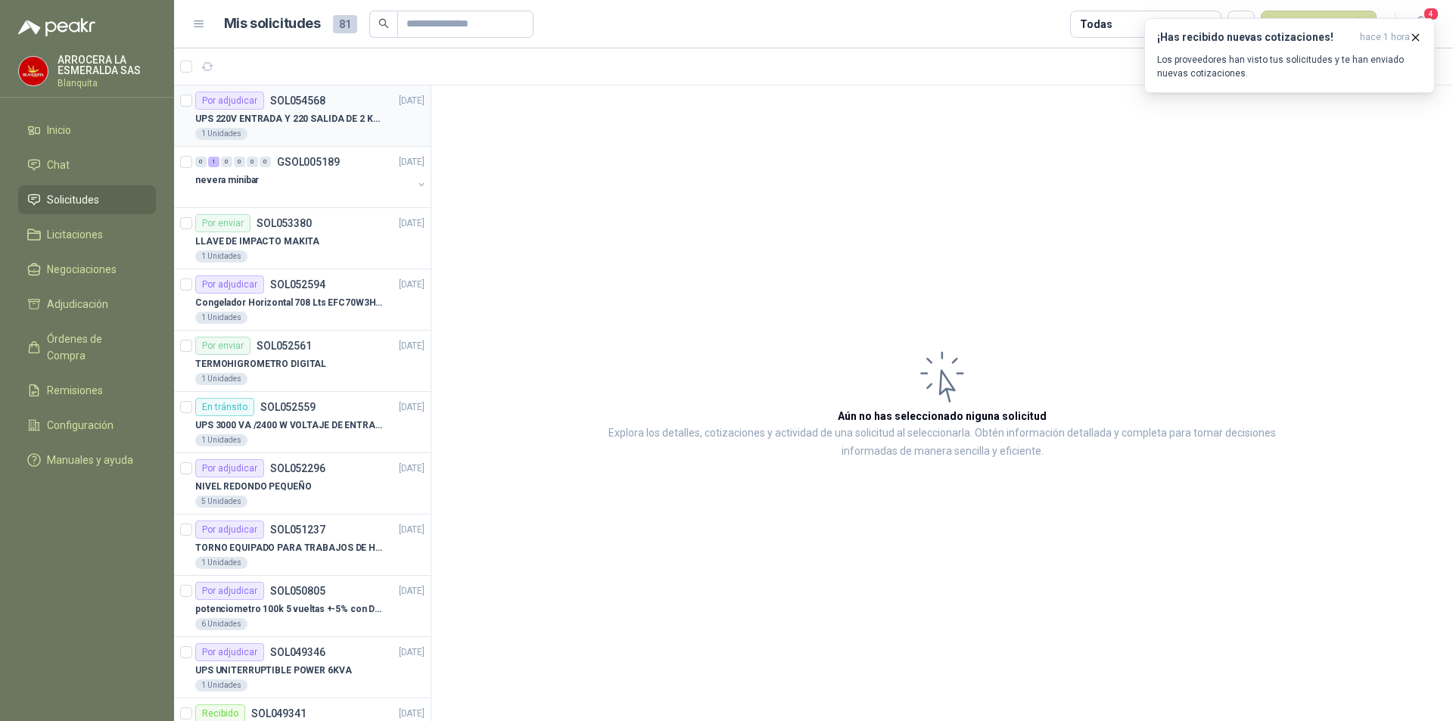 This screenshot has height=721, width=1453. What do you see at coordinates (87, 347) in the screenshot?
I see `a: Órdenes de Compra` at bounding box center [87, 347].